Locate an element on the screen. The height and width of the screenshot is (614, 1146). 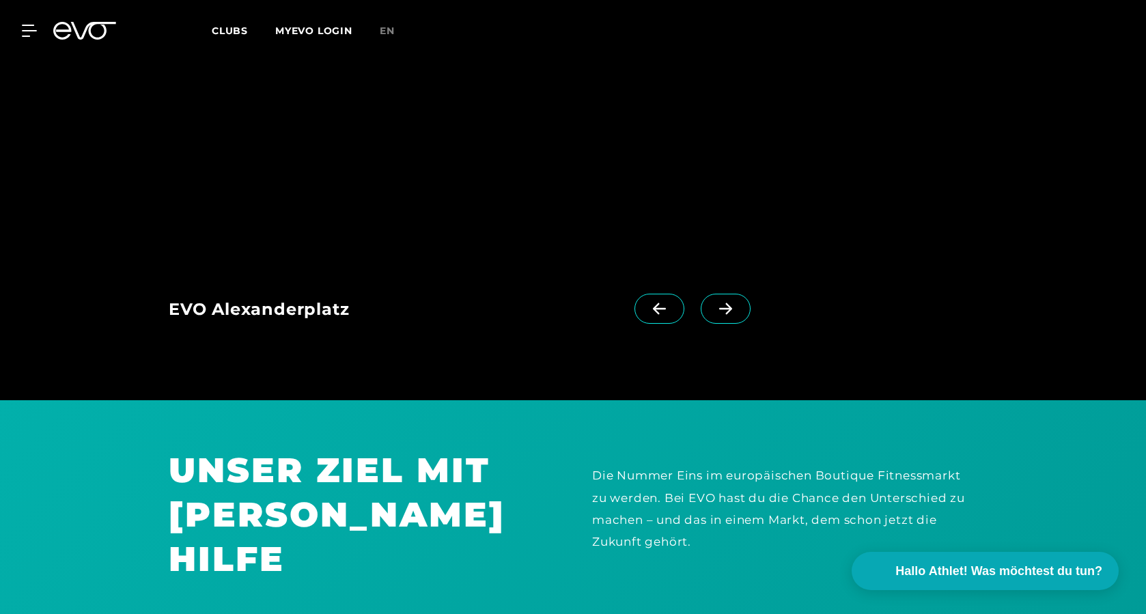
a: MYEVO LOGIN is located at coordinates (314, 31).